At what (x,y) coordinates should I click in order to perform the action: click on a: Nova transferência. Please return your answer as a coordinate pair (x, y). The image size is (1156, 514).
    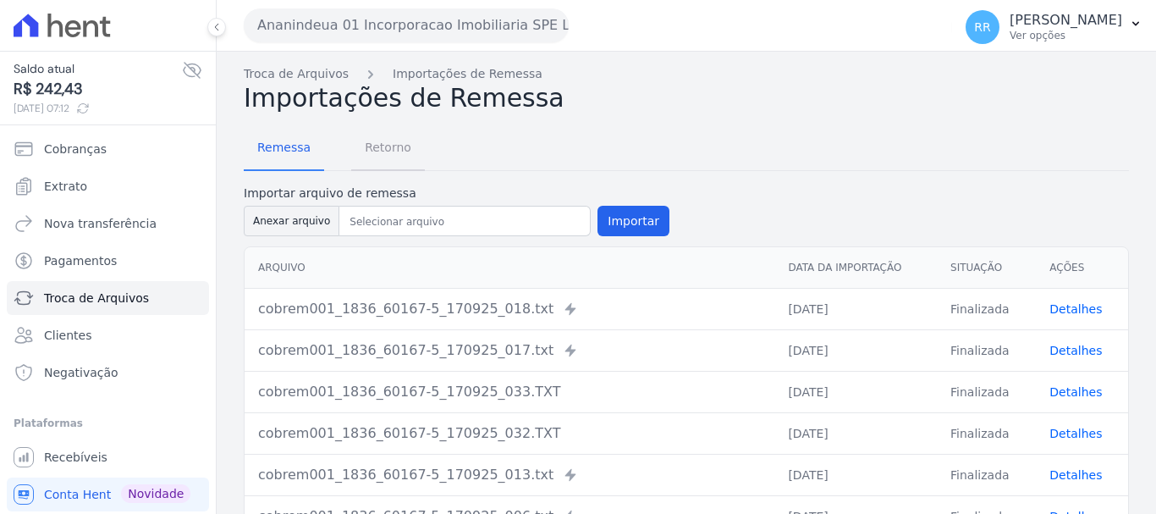
    Looking at the image, I should click on (107, 223).